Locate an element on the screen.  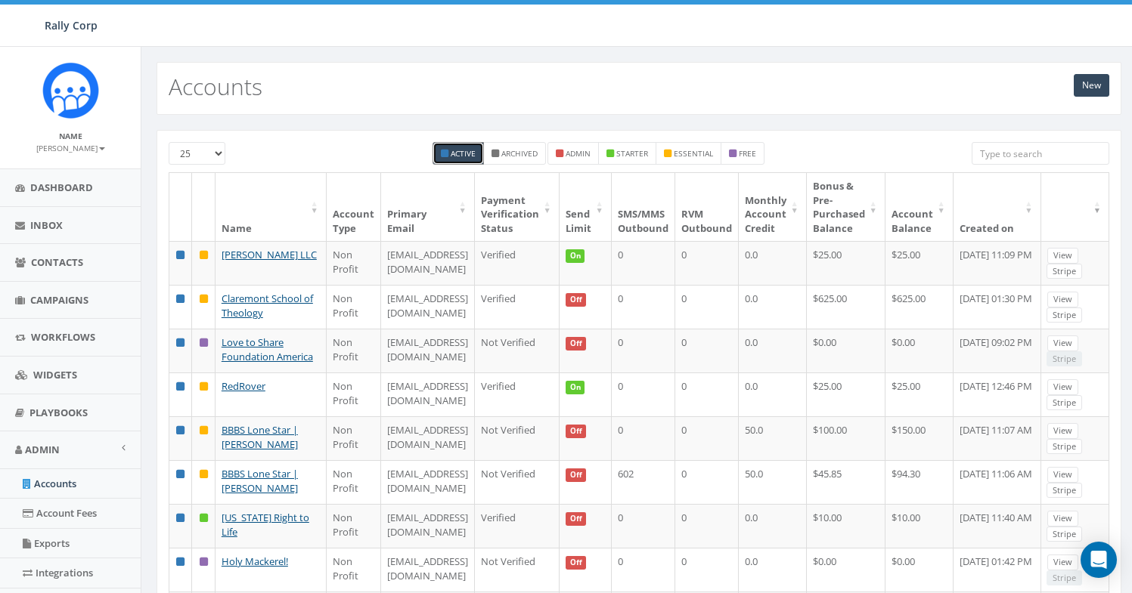
small: starter is located at coordinates (632, 153).